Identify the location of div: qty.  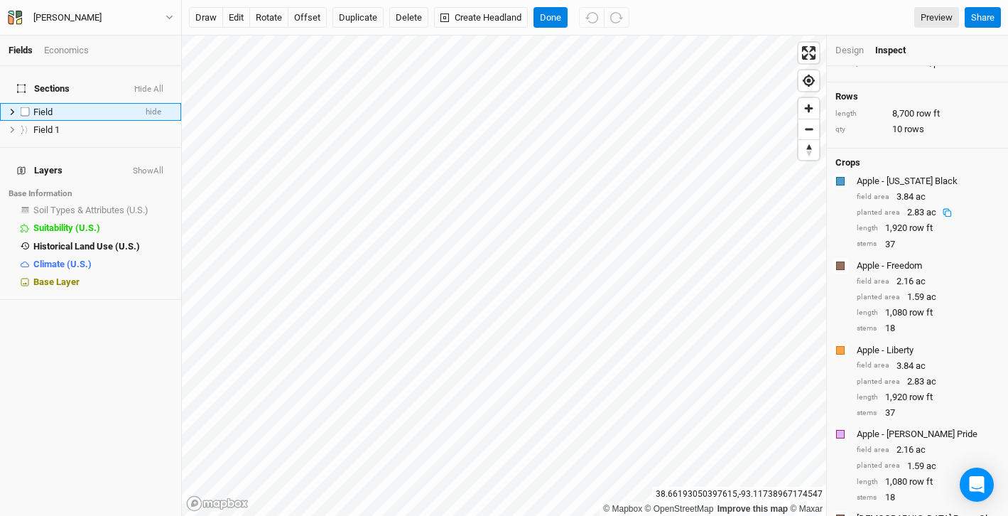
(860, 129).